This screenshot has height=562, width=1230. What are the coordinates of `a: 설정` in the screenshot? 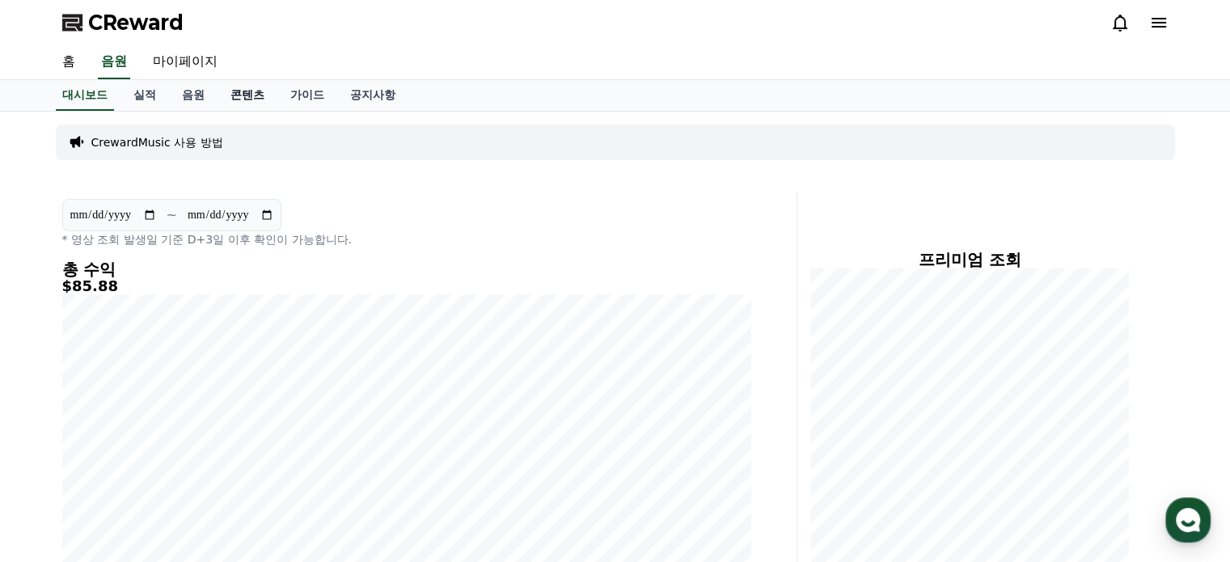 It's located at (259, 448).